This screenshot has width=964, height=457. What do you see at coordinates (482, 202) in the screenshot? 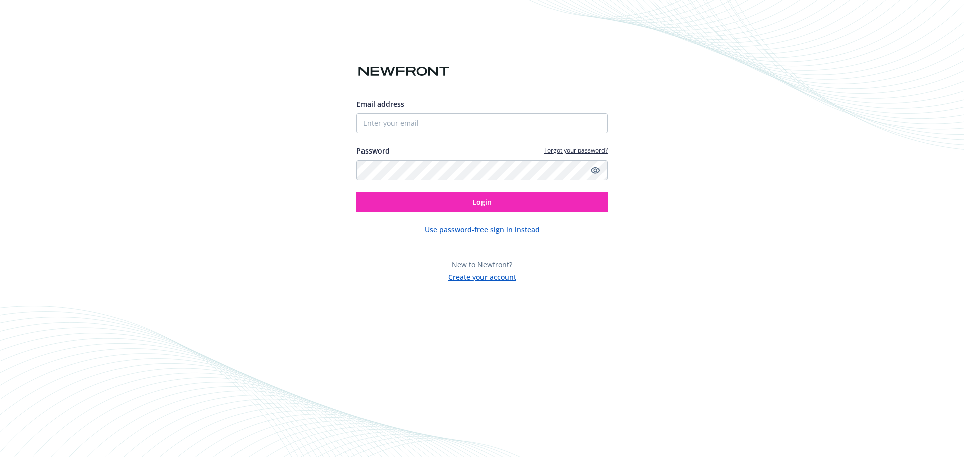
I see `button: Login` at bounding box center [482, 202].